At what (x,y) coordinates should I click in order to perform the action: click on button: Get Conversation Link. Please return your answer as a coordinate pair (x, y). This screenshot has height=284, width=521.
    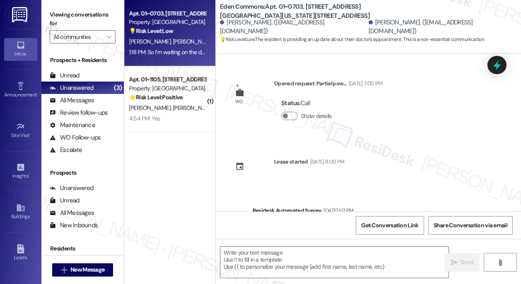
    Looking at the image, I should click on (390, 225).